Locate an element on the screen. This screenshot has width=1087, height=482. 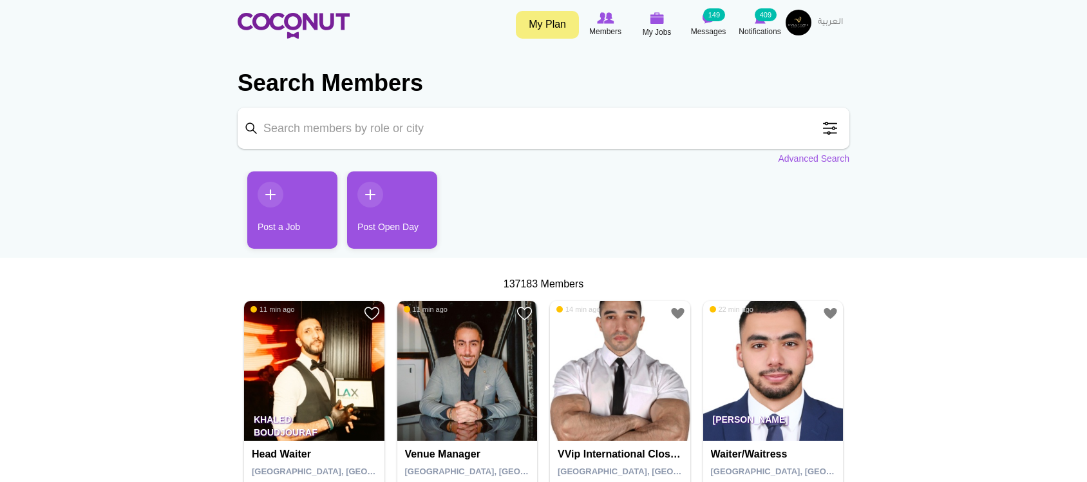
a: Notifications Notifications 409 is located at coordinates (760, 24).